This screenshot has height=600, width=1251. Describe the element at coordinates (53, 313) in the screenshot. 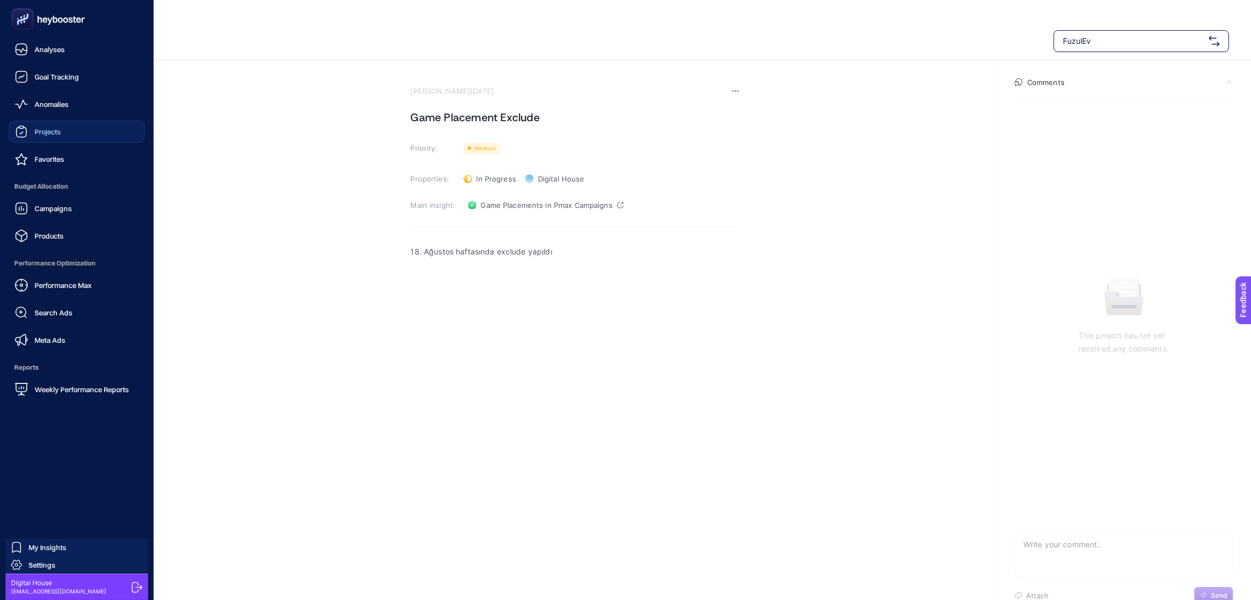

I see `span: Search Ads` at that location.